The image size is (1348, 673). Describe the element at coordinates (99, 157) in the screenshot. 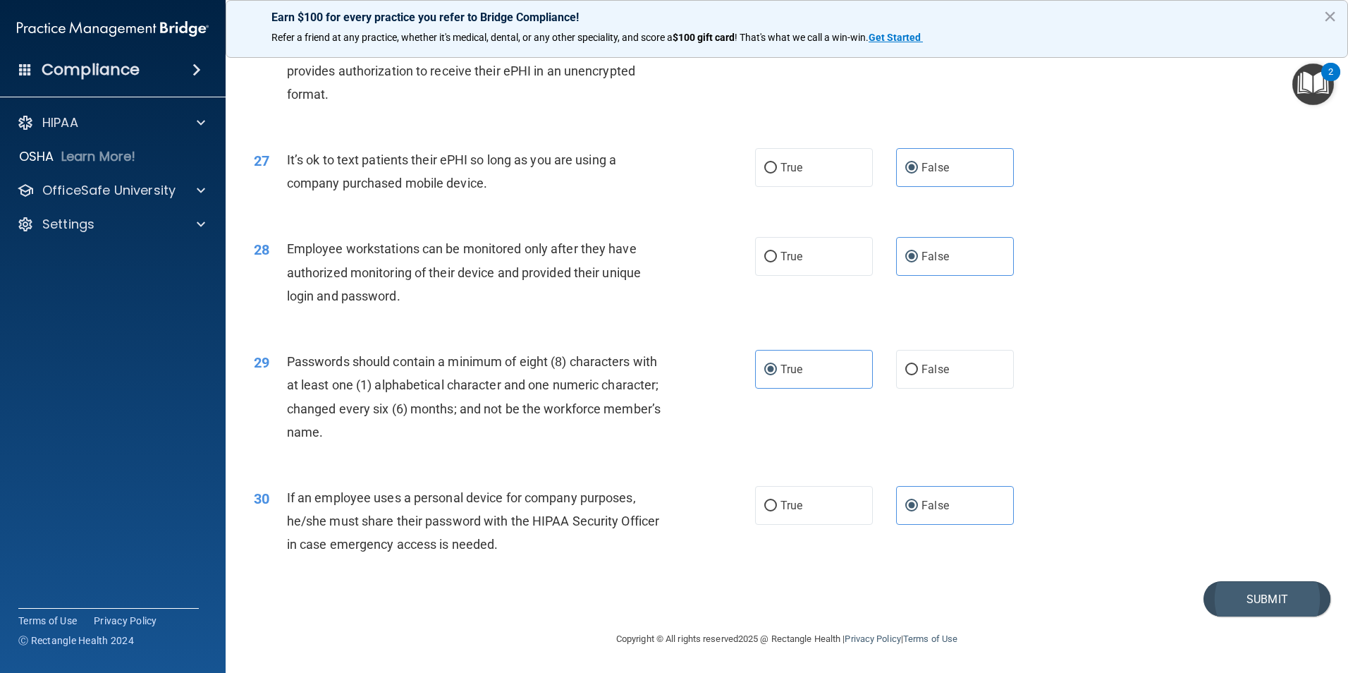

I see `p: Learn More!` at that location.